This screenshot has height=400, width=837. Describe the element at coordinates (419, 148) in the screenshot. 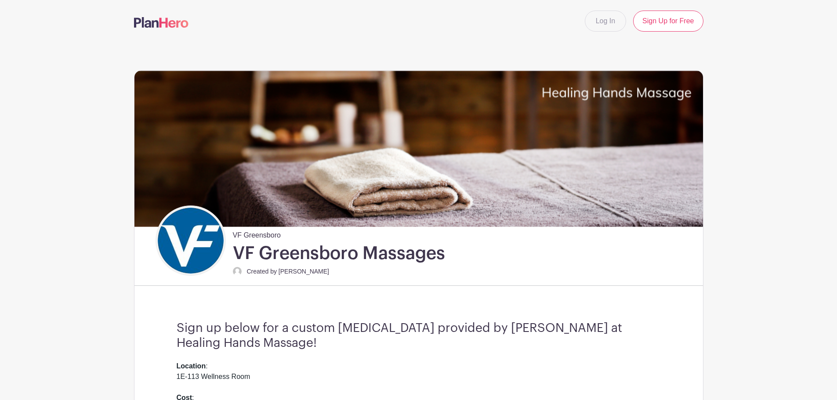

I see `img: Signup%20Massage.png` at that location.